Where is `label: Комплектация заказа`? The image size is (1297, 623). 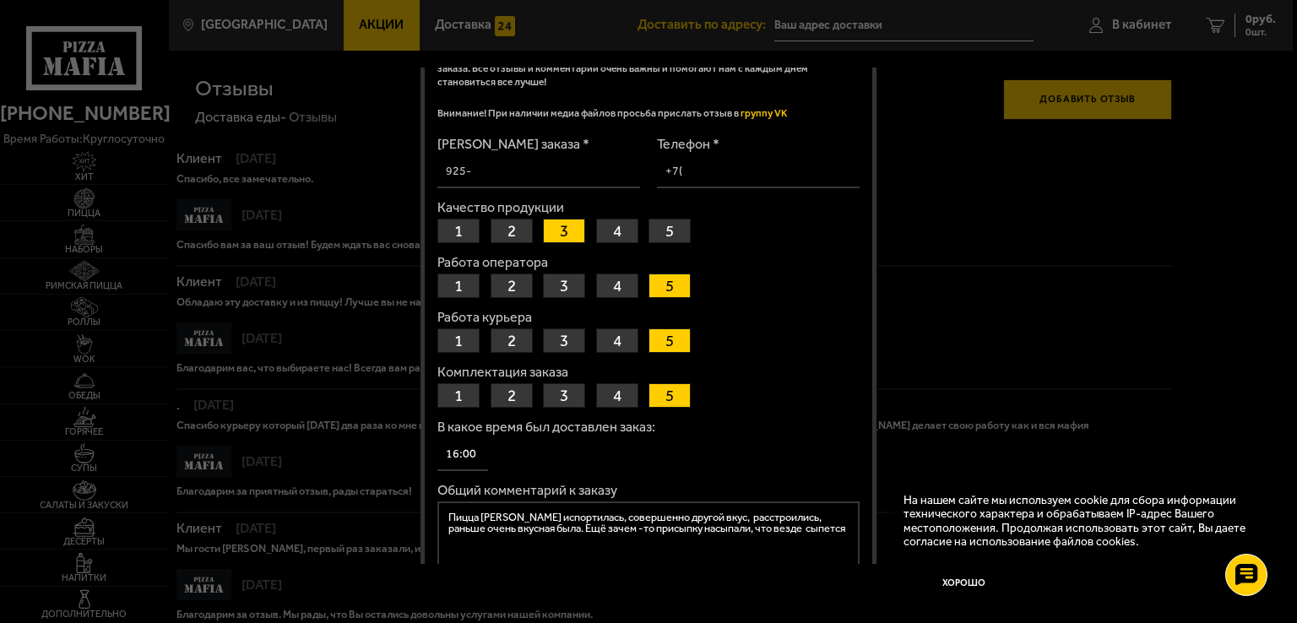
label: Комплектация заказа is located at coordinates (649, 372).